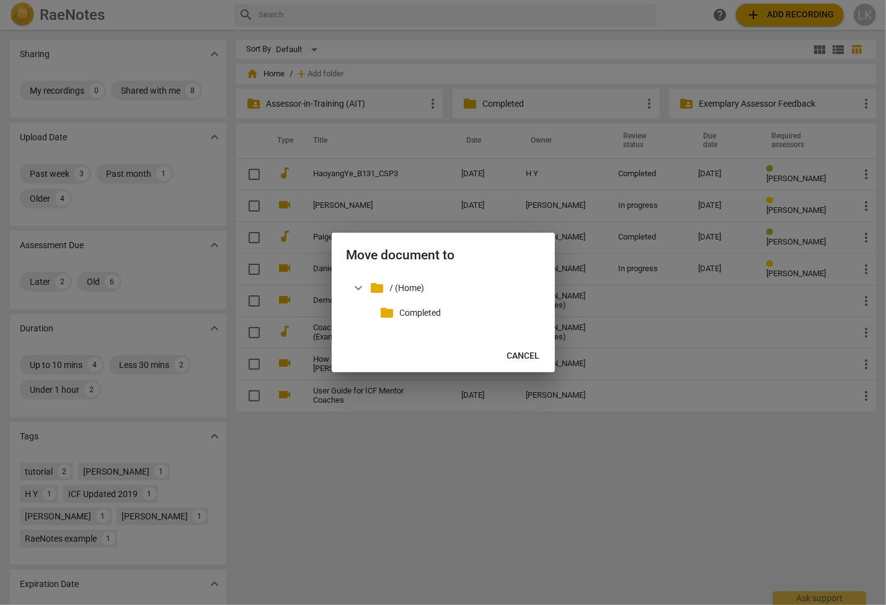  Describe the element at coordinates (443, 255) in the screenshot. I see `h2: Move document to` at that location.